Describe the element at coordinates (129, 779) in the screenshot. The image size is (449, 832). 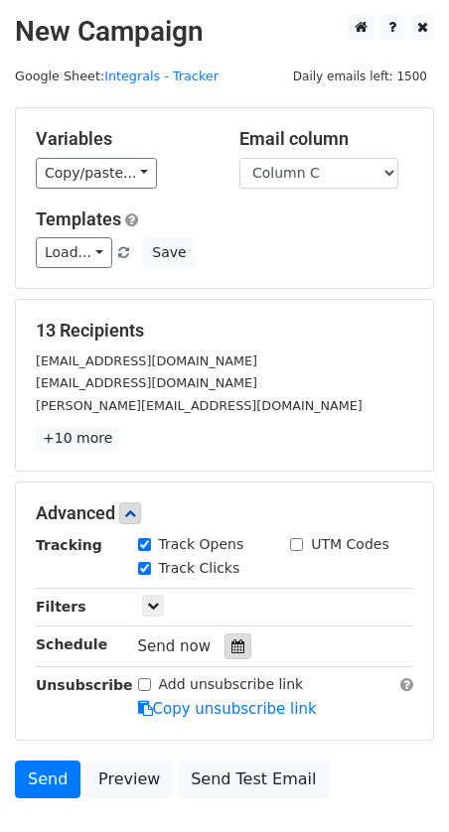
I see `a: Preview` at that location.